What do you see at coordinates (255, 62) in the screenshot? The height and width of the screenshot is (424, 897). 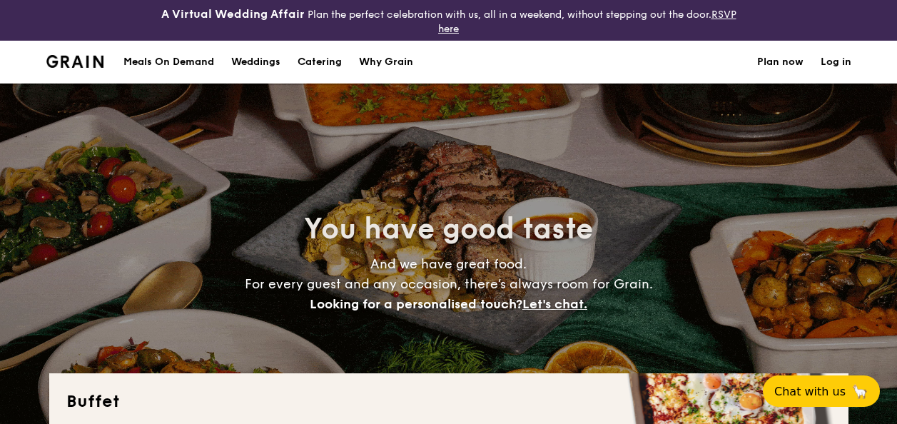 I see `div: Weddings` at bounding box center [255, 62].